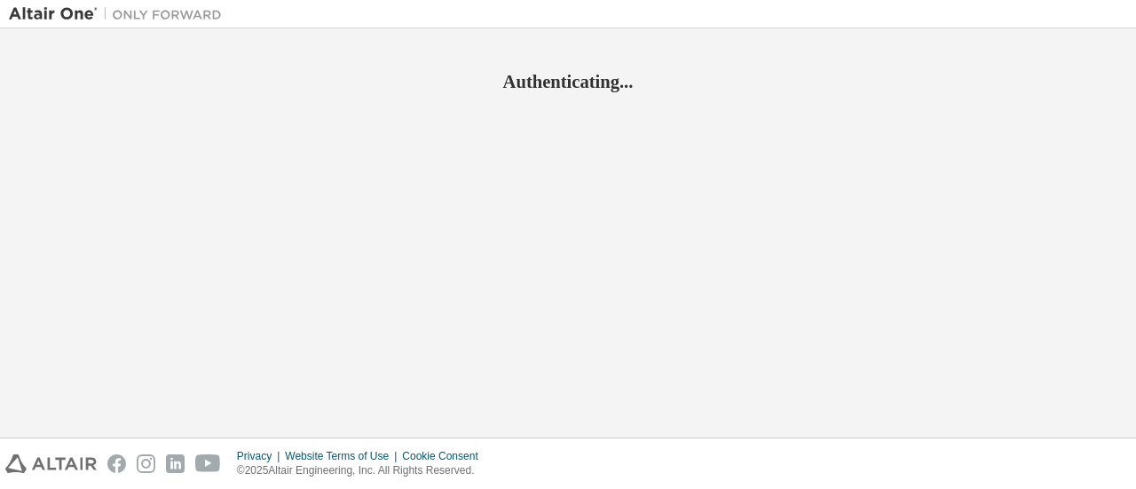 The height and width of the screenshot is (489, 1136). Describe the element at coordinates (146, 463) in the screenshot. I see `img: instagram.svg` at that location.